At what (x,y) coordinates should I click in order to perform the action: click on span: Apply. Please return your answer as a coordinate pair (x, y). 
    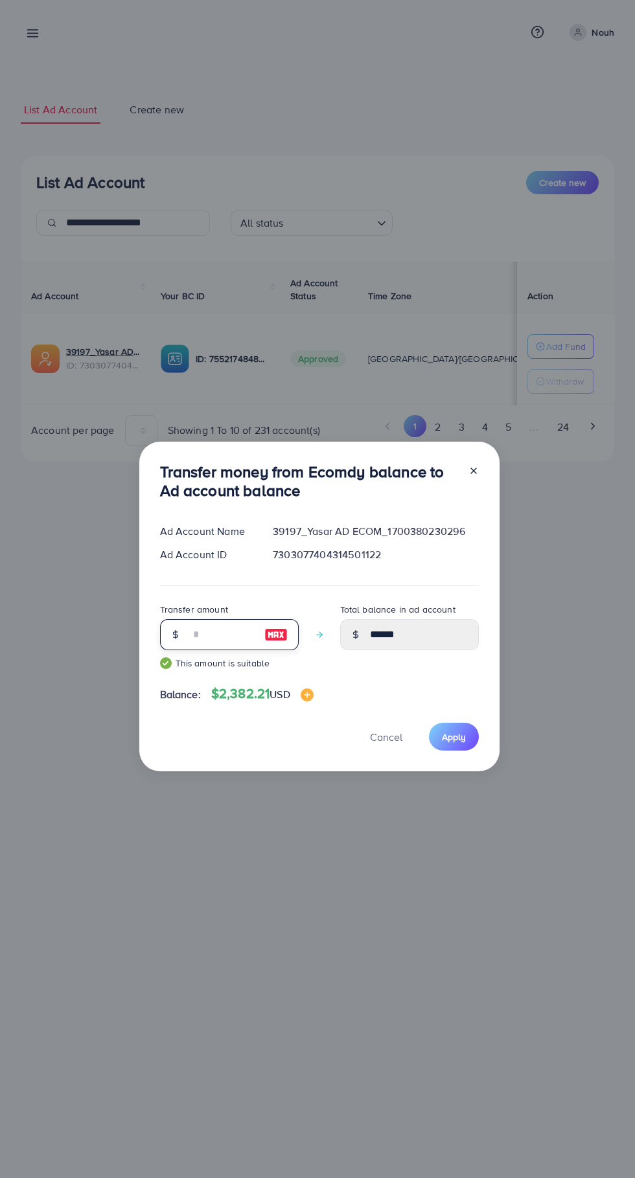
    Looking at the image, I should click on (453, 737).